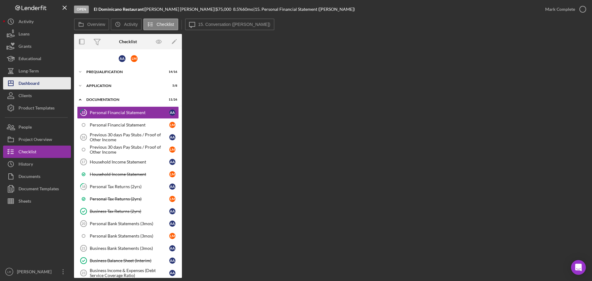 The image size is (592, 281). Describe the element at coordinates (129, 273) in the screenshot. I see `div: Business Income & Expenses (Debt Service Coverage Ratio)` at that location.